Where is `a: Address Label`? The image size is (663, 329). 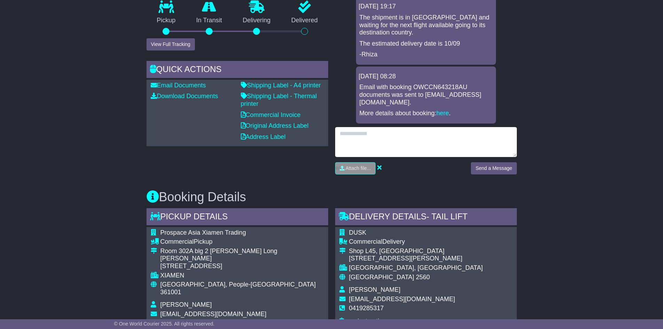 a: Address Label is located at coordinates (263, 137).